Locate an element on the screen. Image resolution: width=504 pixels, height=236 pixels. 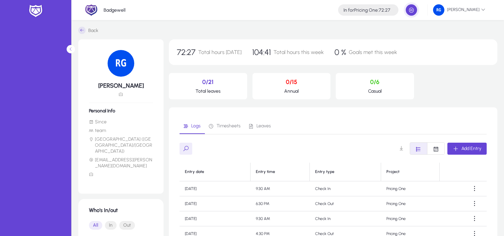
span: In is located at coordinates (111, 225).